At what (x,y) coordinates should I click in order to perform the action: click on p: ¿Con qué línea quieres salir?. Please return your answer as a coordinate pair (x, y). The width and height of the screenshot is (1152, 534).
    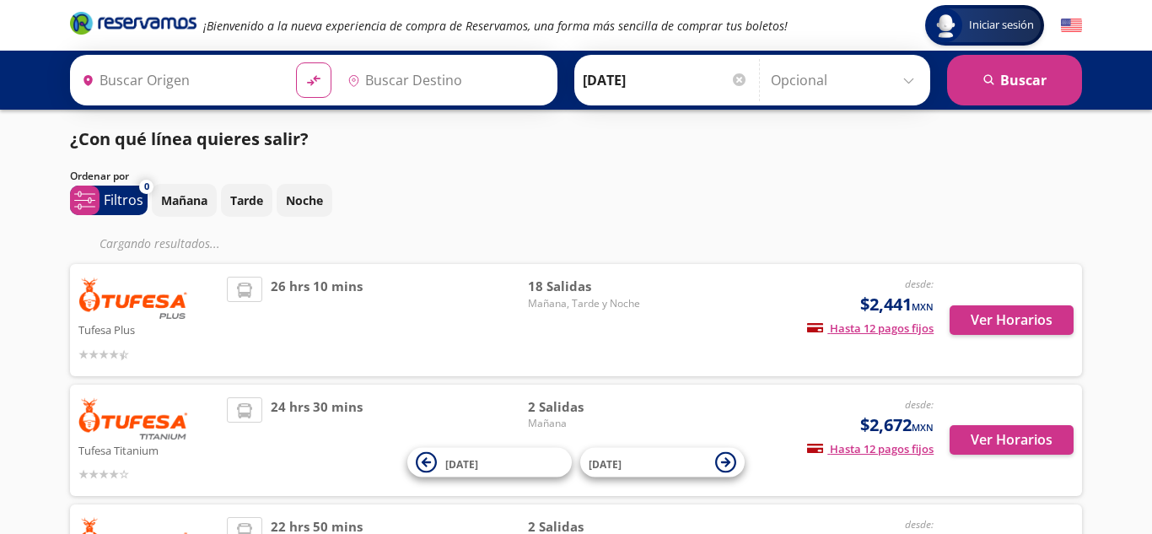
    Looking at the image, I should click on (189, 139).